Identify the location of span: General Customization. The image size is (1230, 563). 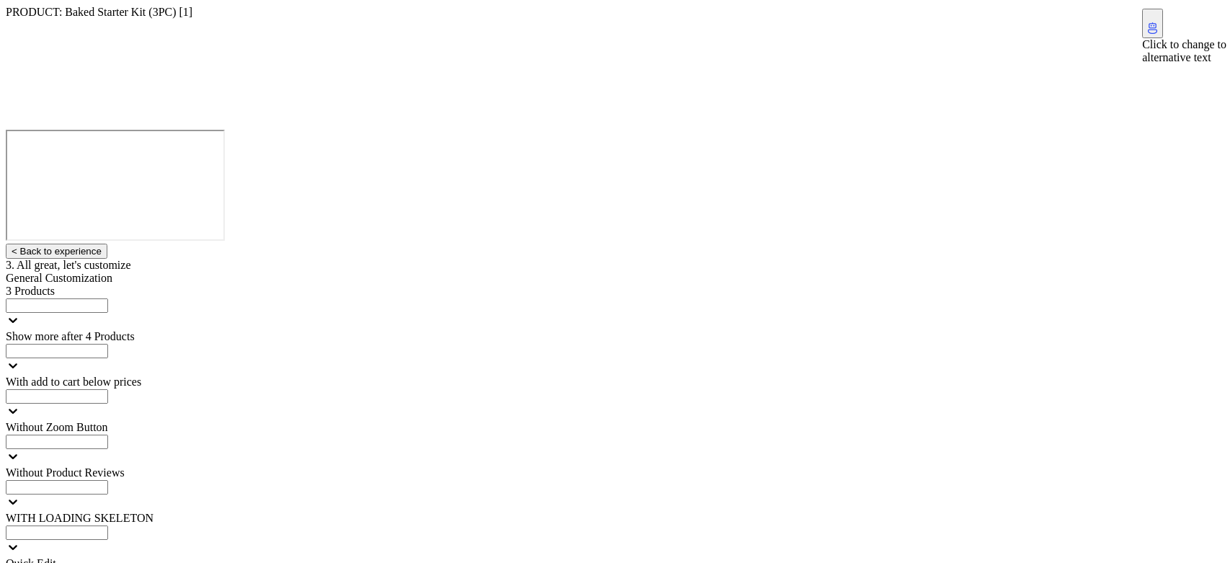
(59, 277).